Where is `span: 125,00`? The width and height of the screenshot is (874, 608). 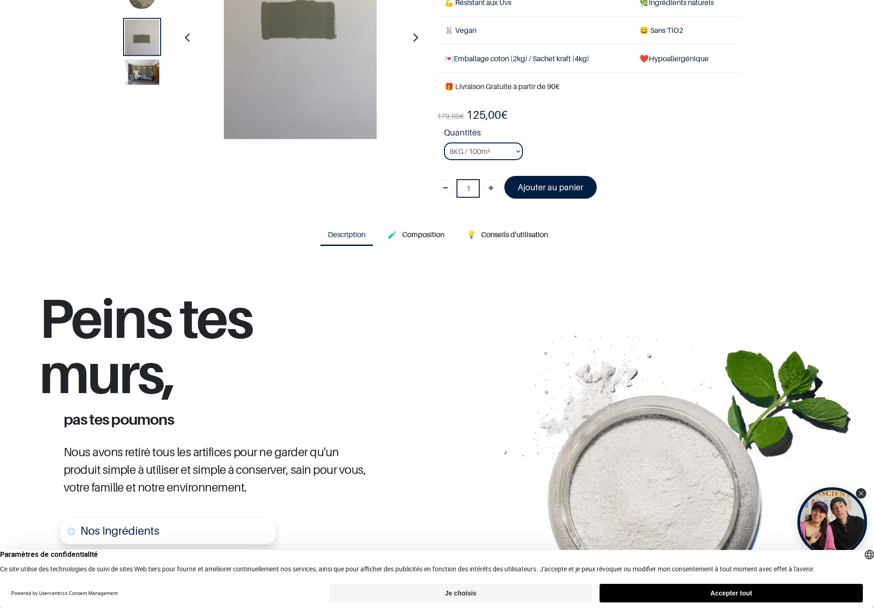 span: 125,00 is located at coordinates (483, 115).